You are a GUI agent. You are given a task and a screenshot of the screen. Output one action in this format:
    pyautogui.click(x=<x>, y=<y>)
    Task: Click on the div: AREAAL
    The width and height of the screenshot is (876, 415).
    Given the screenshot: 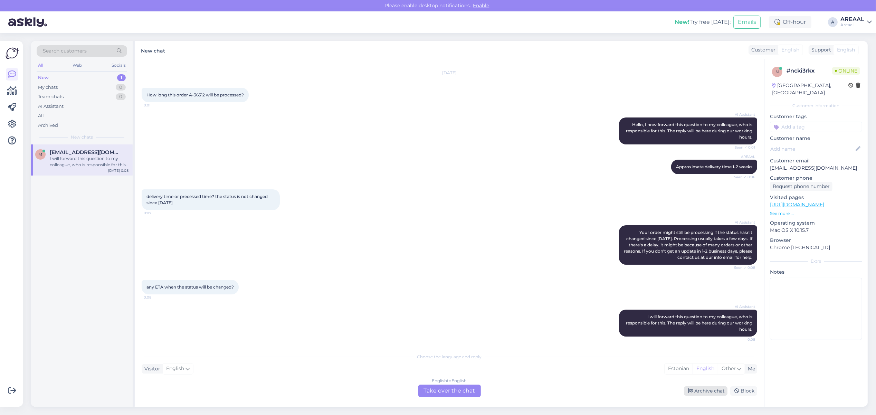 What is the action you would take?
    pyautogui.click(x=852, y=19)
    